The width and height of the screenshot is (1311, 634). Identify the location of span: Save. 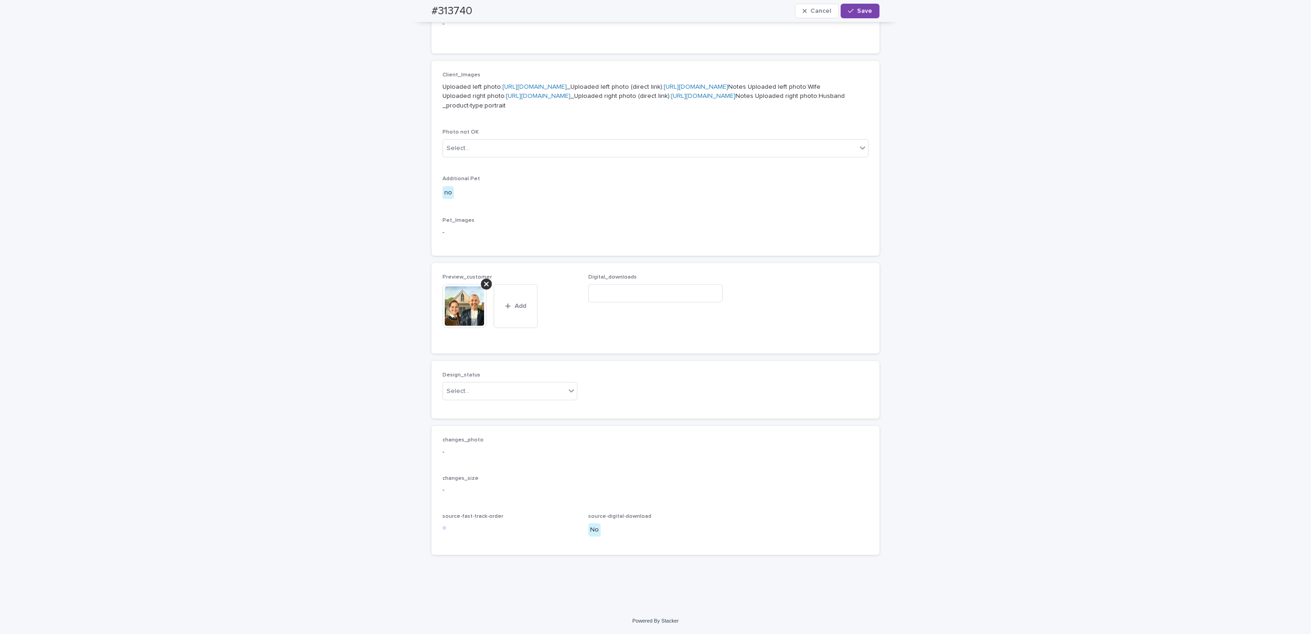
(865, 11).